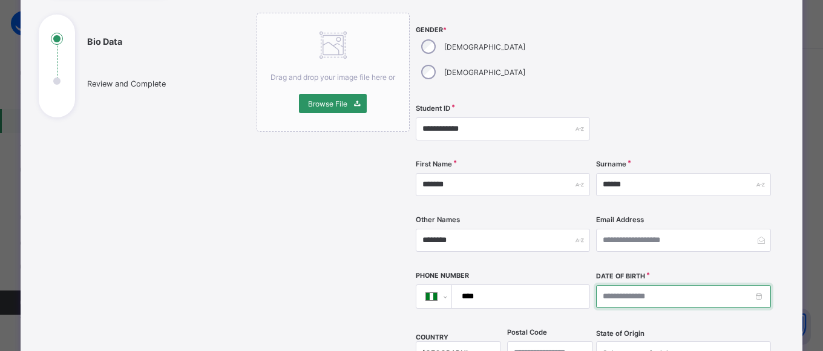  I want to click on label: Other Names, so click(437, 220).